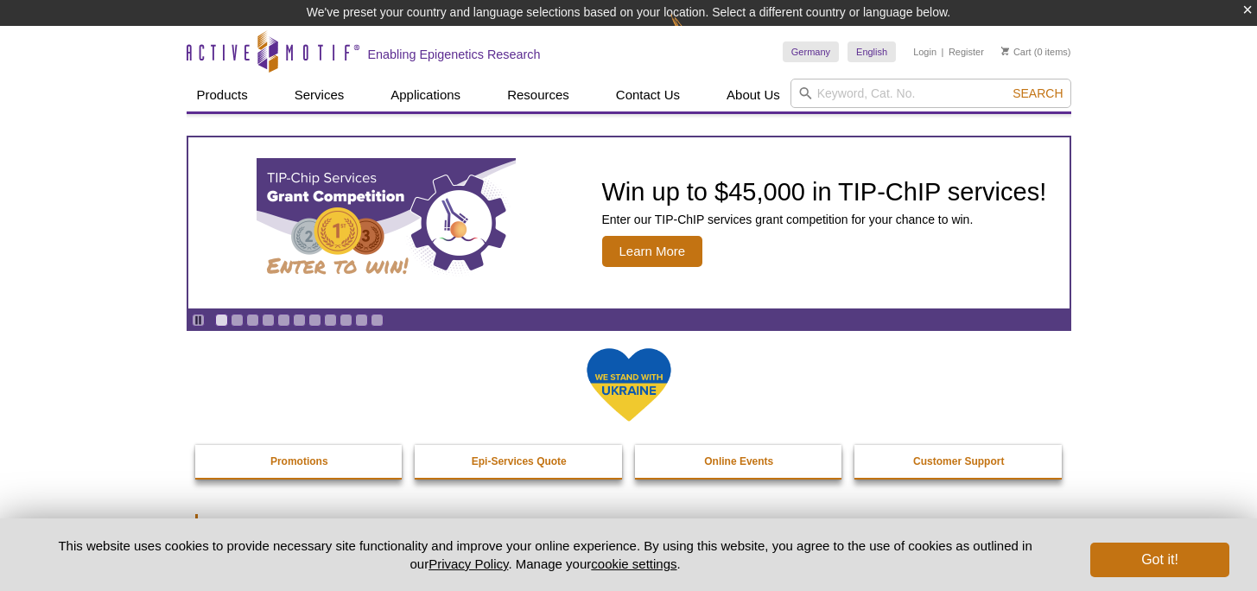  I want to click on a: Go to slide 9, so click(345, 320).